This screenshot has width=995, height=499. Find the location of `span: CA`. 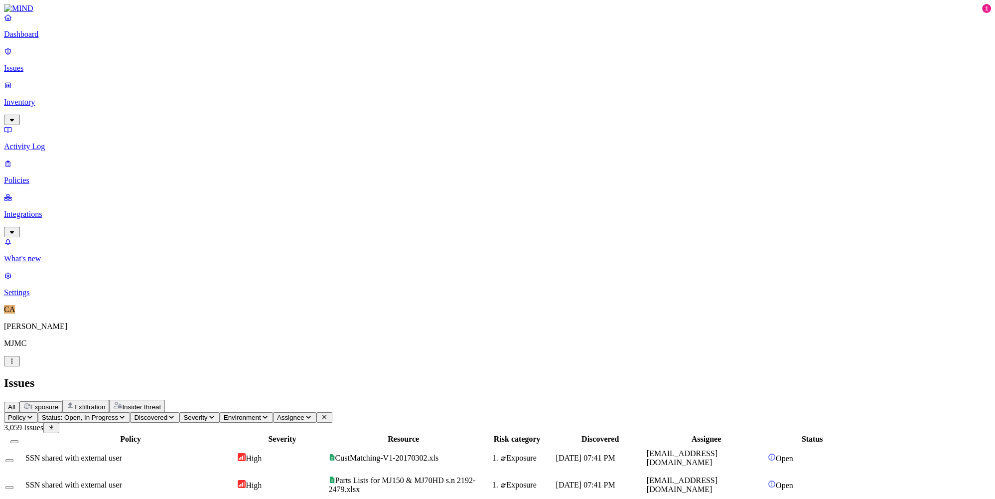

span: CA is located at coordinates (9, 309).